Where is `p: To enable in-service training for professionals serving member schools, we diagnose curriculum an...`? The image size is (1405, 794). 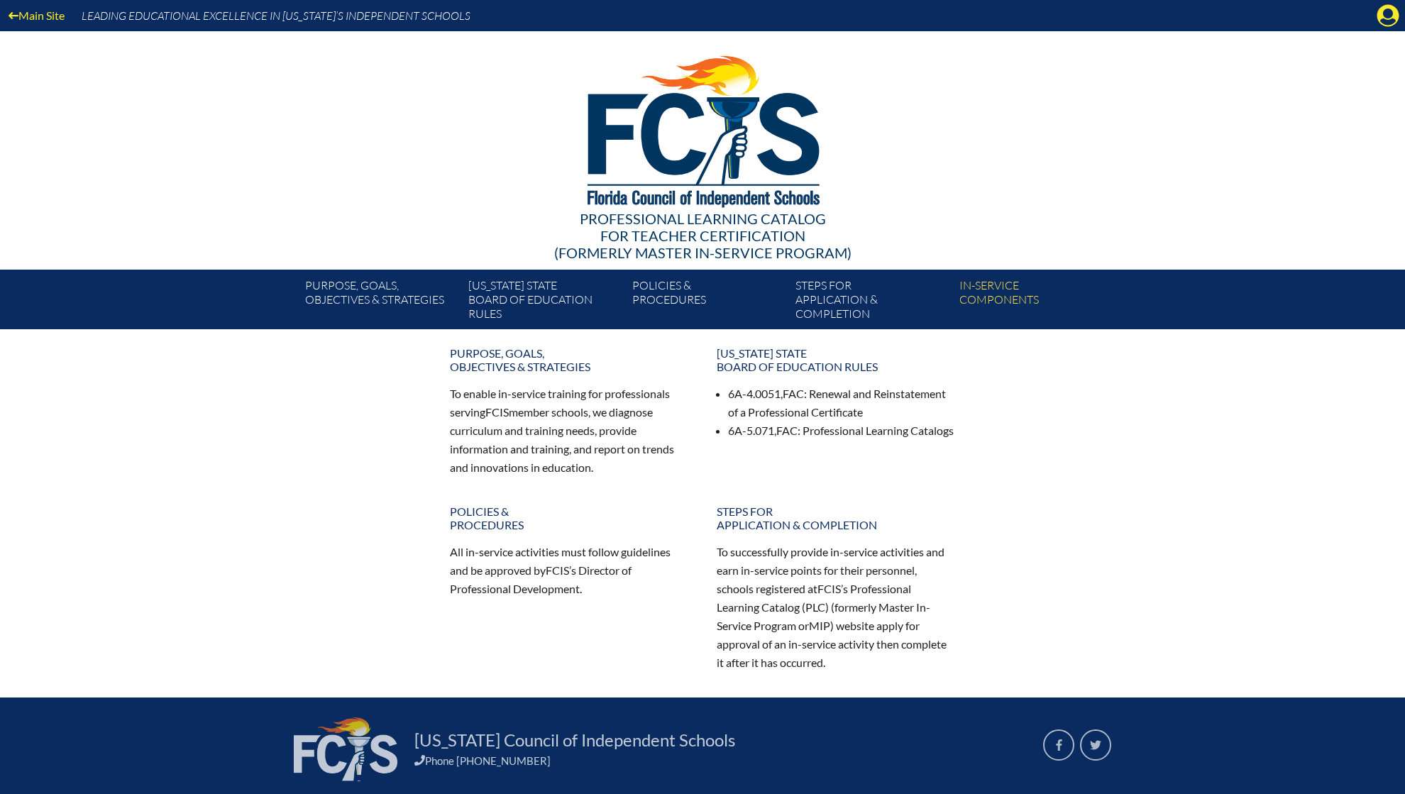 p: To enable in-service training for professionals serving member schools, we diagnose curriculum an... is located at coordinates (569, 430).